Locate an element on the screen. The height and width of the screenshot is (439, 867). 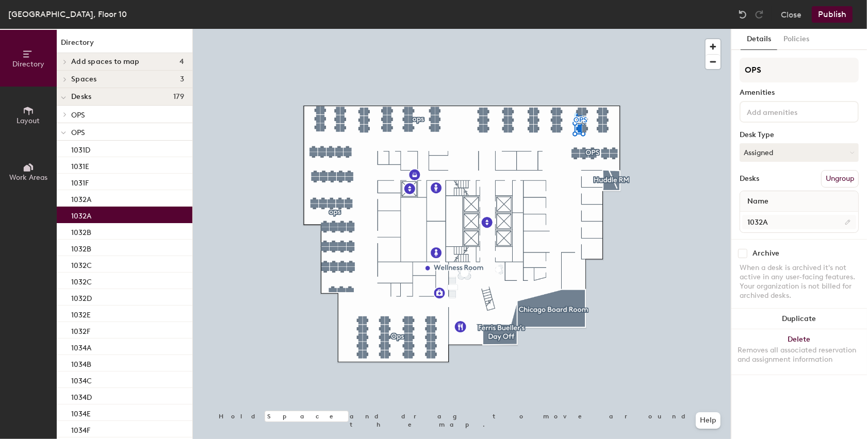
p: 1034C is located at coordinates (81, 379).